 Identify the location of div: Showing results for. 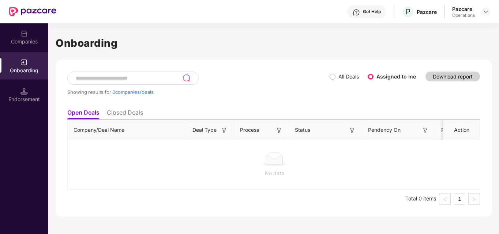
(198, 92).